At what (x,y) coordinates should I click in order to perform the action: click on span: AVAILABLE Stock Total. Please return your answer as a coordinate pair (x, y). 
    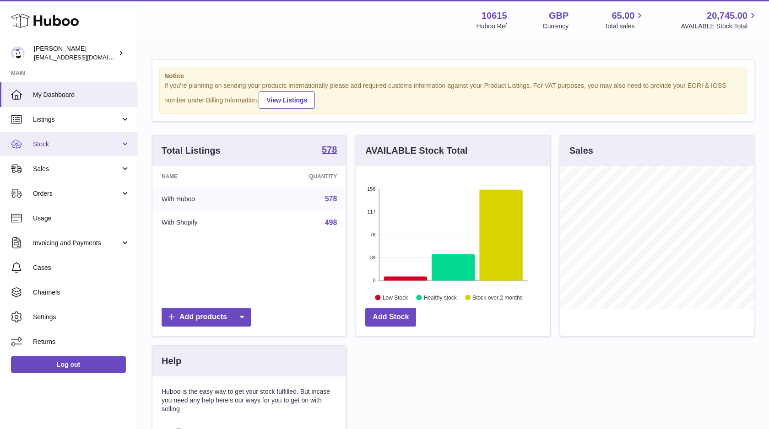
    Looking at the image, I should click on (719, 26).